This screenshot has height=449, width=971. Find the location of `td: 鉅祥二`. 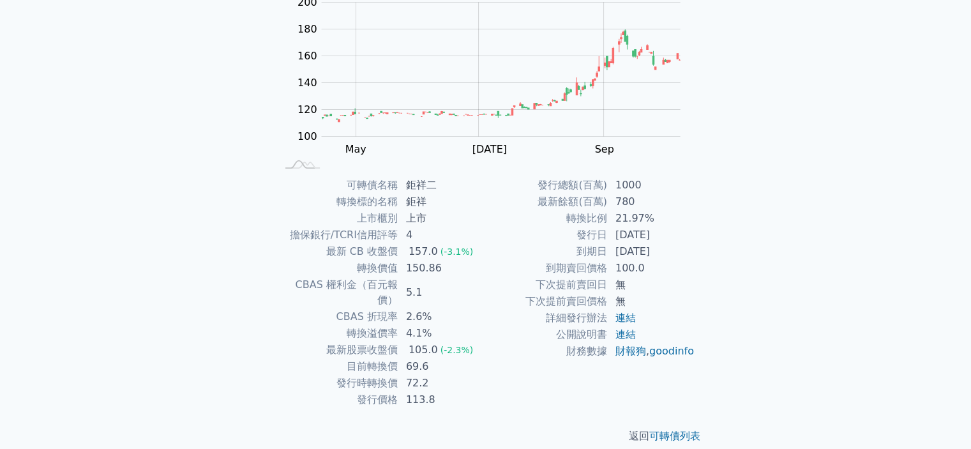

td: 鉅祥二 is located at coordinates (442, 185).